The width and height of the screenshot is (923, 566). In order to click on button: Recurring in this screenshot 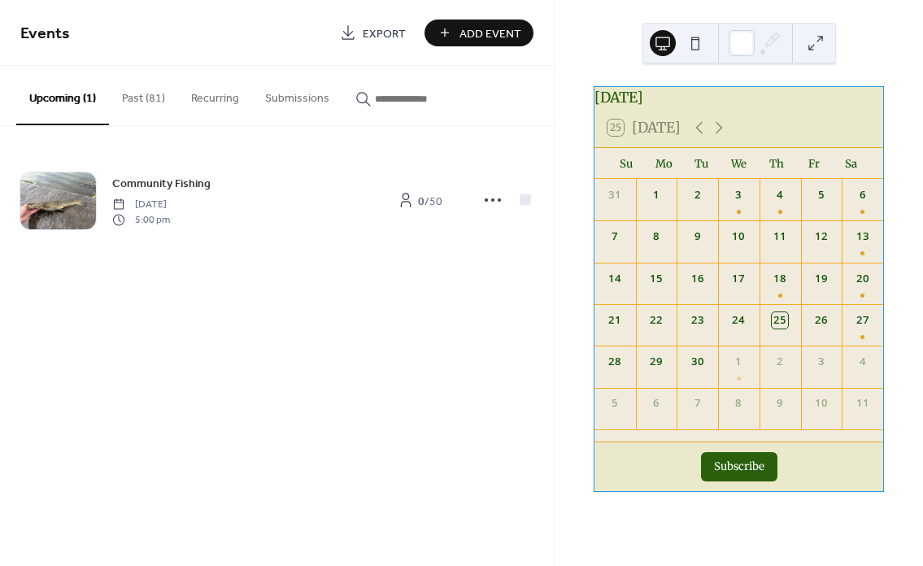, I will do `click(215, 94)`.